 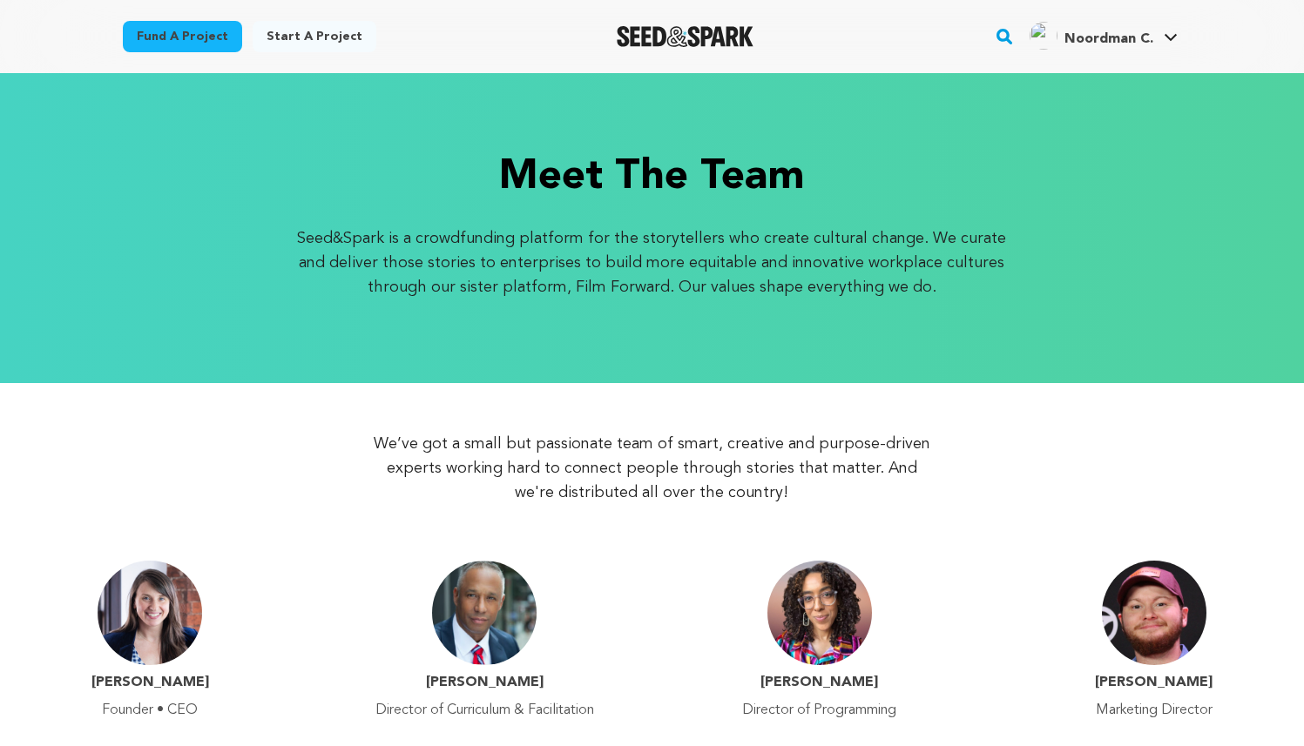 What do you see at coordinates (684, 37) in the screenshot?
I see `a: Seed&Spark Homepage` at bounding box center [684, 37].